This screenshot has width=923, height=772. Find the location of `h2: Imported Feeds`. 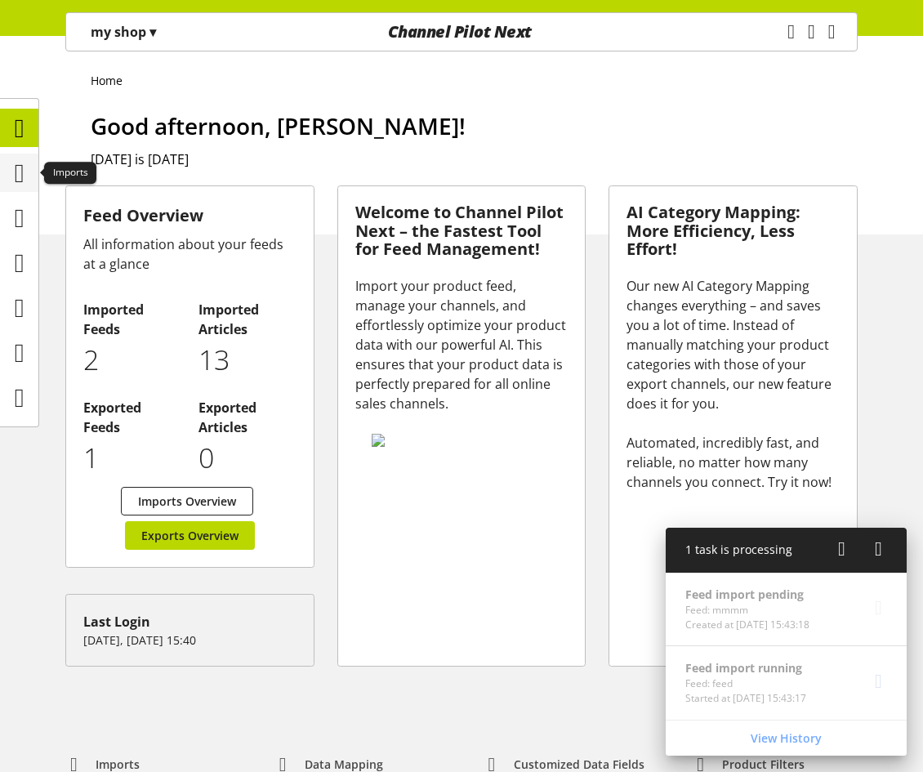

h2: Imported Feeds is located at coordinates (132, 319).